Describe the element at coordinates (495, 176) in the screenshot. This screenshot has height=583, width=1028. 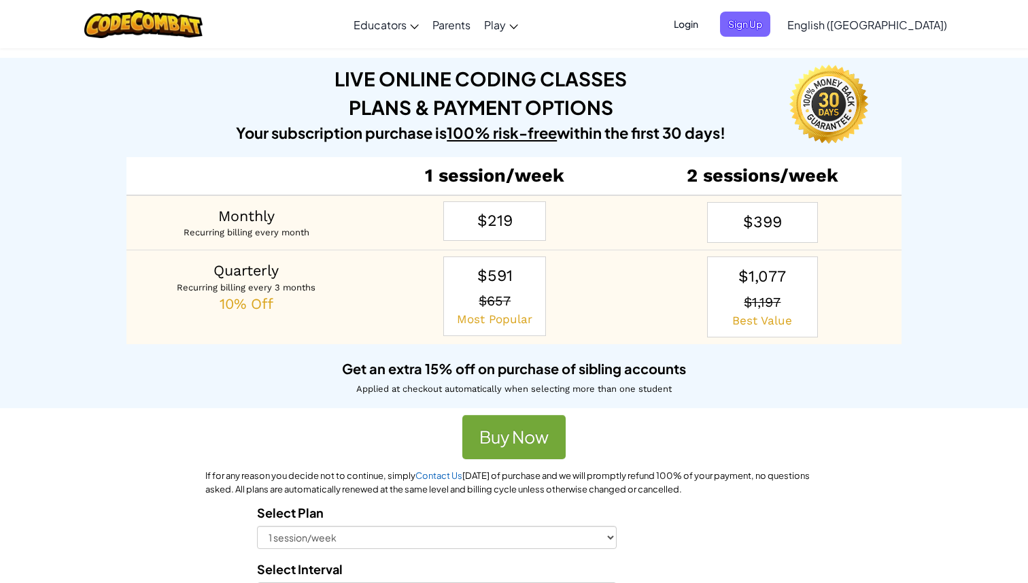
I see `th: 1 session/week` at that location.